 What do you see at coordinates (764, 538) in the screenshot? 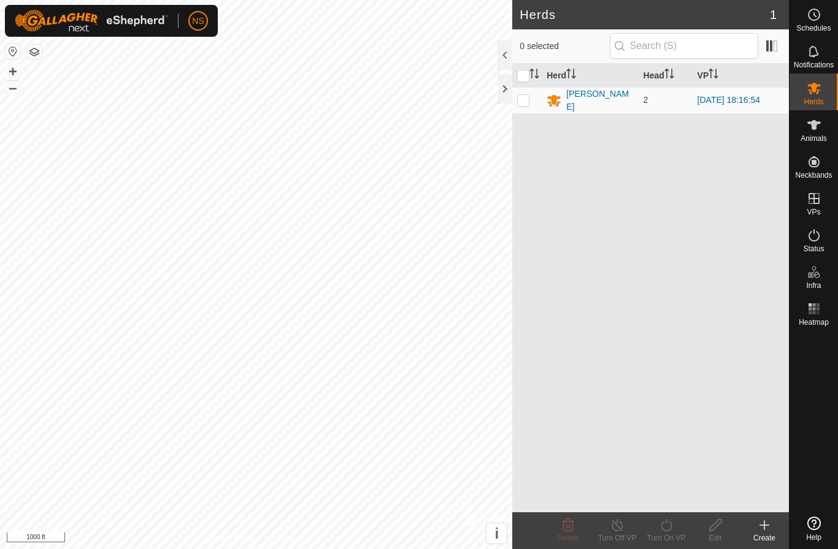
I see `div: Create` at bounding box center [764, 538].